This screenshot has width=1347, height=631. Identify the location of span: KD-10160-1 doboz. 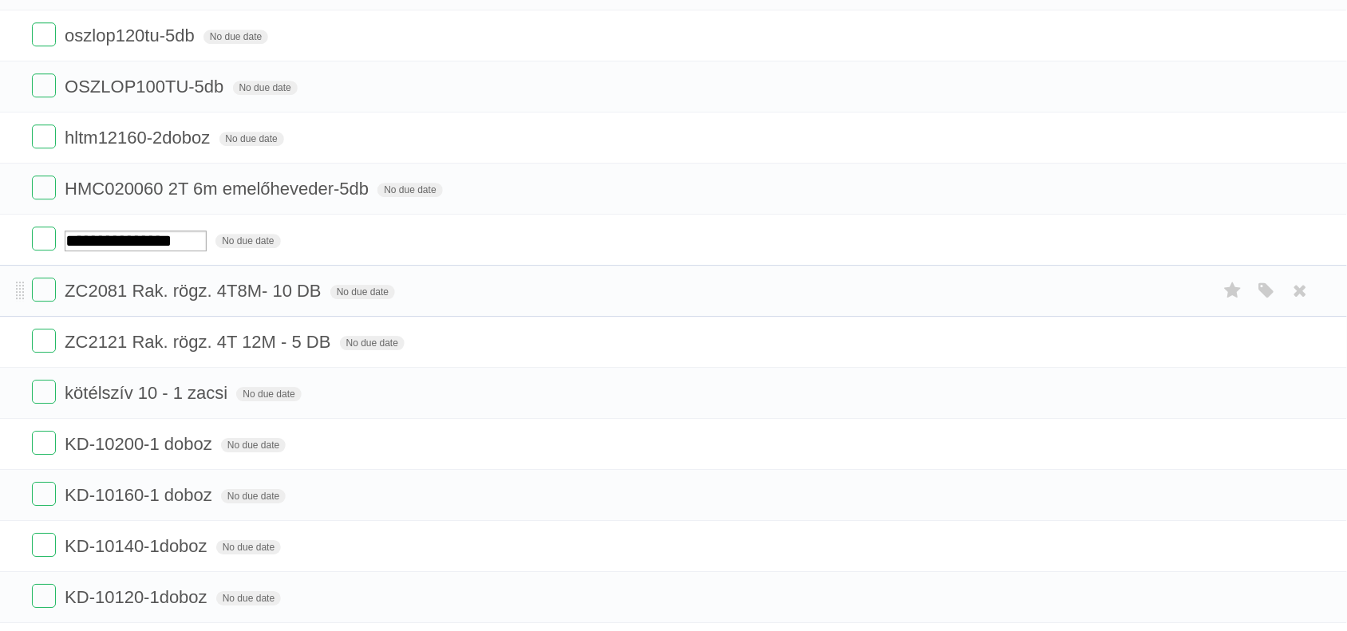
(140, 495).